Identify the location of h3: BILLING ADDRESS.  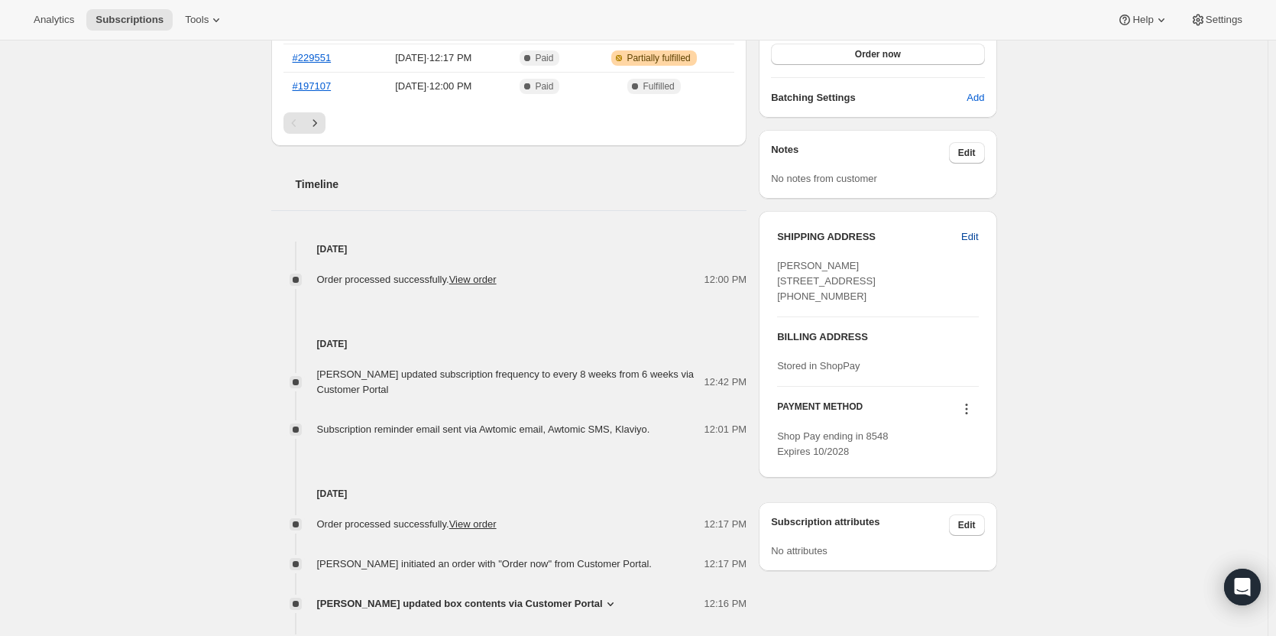
(877, 337).